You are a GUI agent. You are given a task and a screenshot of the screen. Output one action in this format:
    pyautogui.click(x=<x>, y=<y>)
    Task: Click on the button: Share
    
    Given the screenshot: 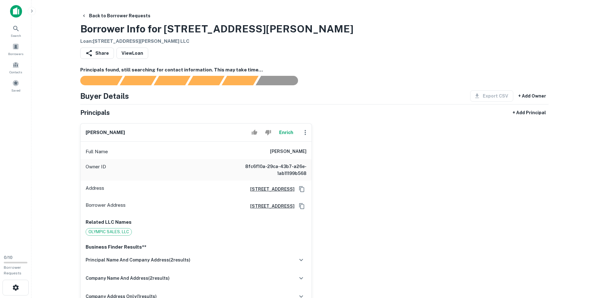 What is the action you would take?
    pyautogui.click(x=97, y=53)
    